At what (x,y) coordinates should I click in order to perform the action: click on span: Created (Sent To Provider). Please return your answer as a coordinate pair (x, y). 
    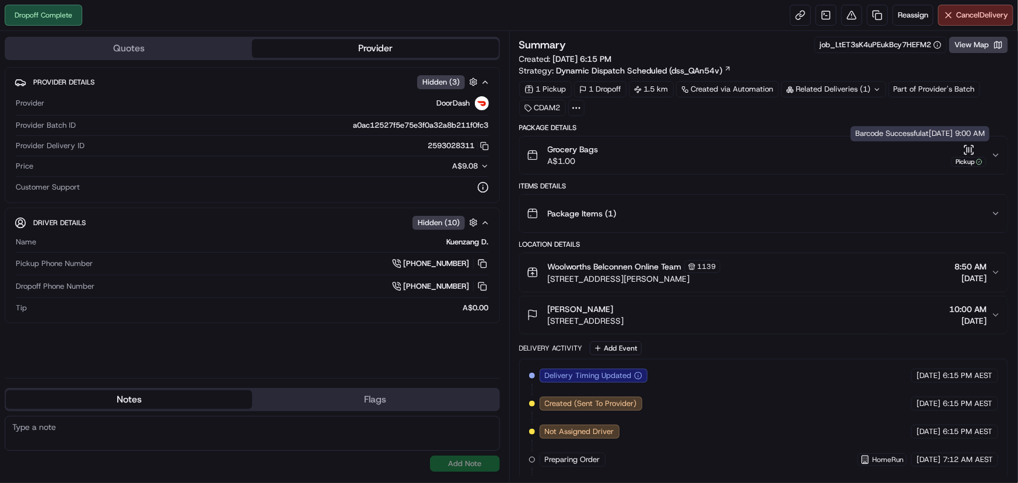
    Looking at the image, I should click on (591, 404).